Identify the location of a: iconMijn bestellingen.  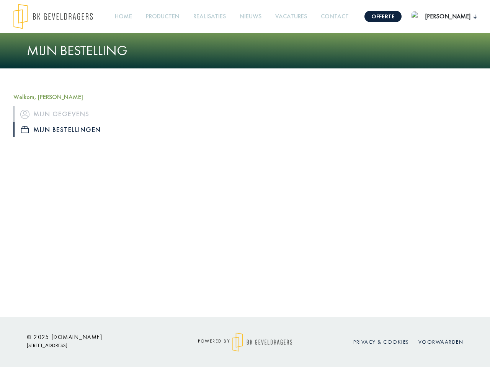
(67, 130).